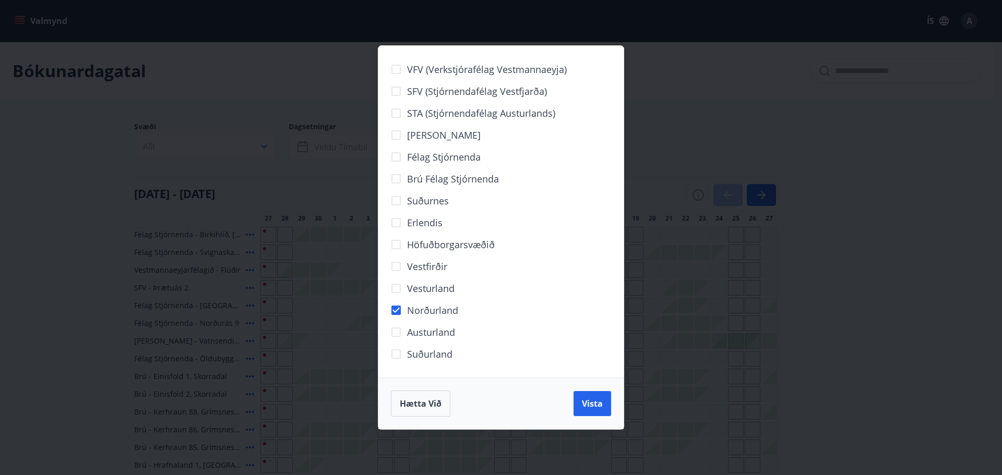 The width and height of the screenshot is (1002, 475). I want to click on span: Höfuðborgarsvæðið, so click(451, 245).